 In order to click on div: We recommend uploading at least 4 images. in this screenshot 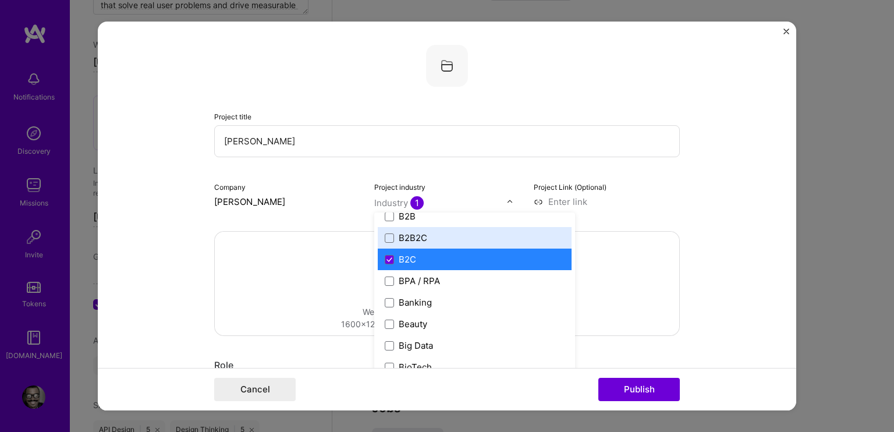, I will do `click(447, 311)`.